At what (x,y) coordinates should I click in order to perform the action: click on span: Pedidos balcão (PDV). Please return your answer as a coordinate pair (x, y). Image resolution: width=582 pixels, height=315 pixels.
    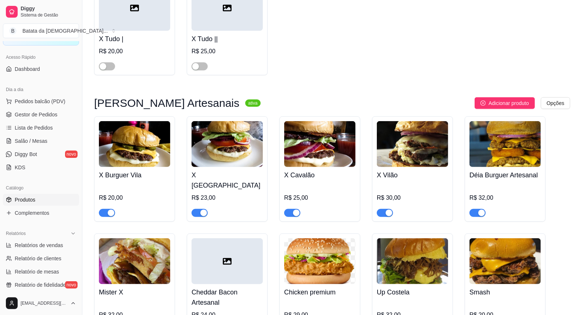
    Looking at the image, I should click on (40, 101).